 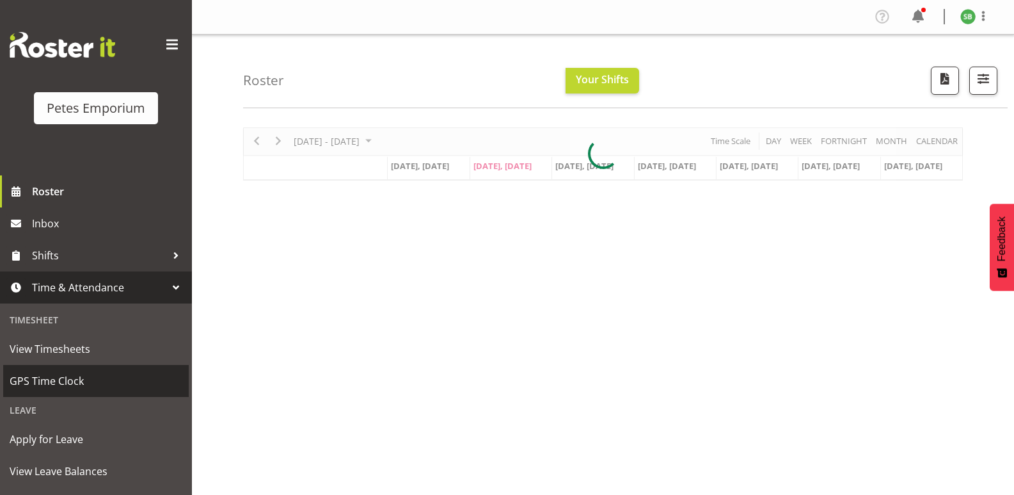 I want to click on a: Apply for Leave, so click(x=96, y=439).